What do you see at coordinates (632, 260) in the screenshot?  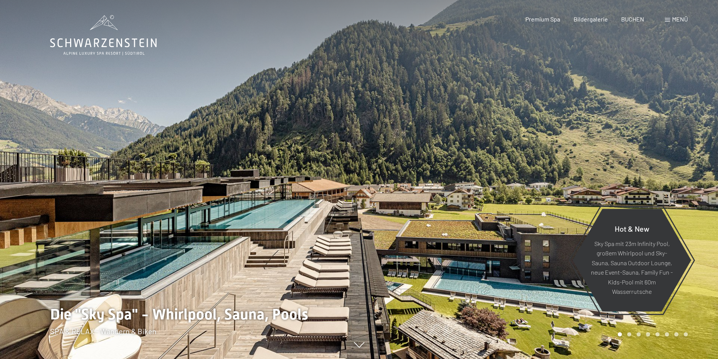 I see `a: Hot & New Sky Spa mit 23m Infinity Pool, großem Whirlpool und Sky-Sauna, Sauna Outdoor Lounge, ne...` at bounding box center [632, 260].